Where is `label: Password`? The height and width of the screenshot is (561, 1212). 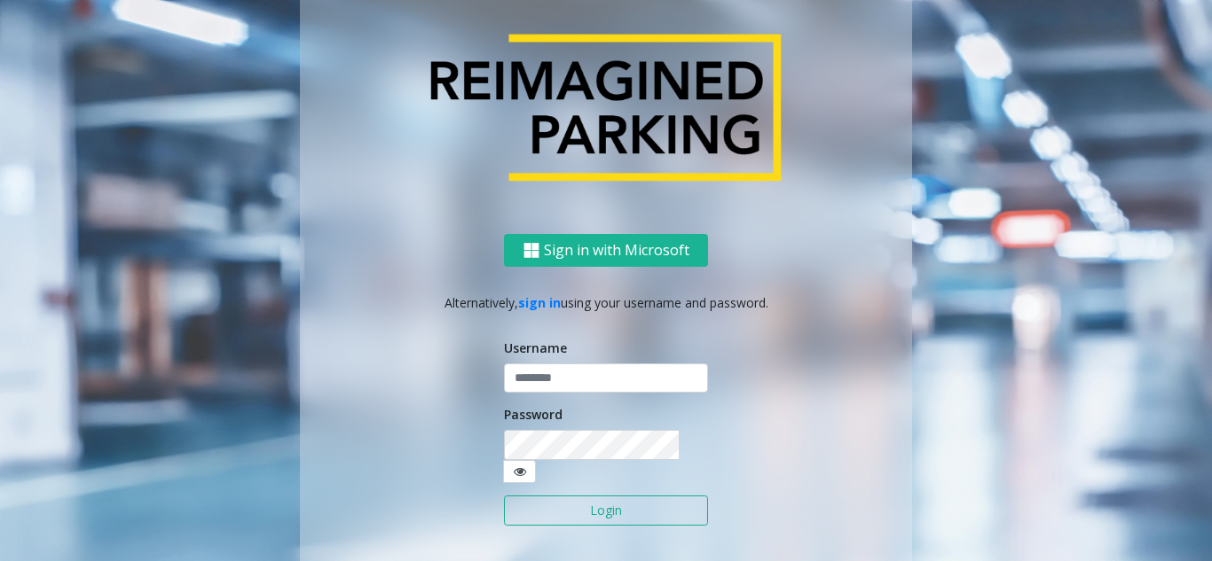
label: Password is located at coordinates (533, 414).